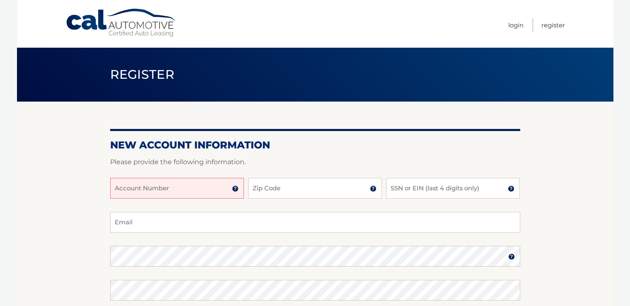  Describe the element at coordinates (315, 188) in the screenshot. I see `input: Zip Code` at that location.